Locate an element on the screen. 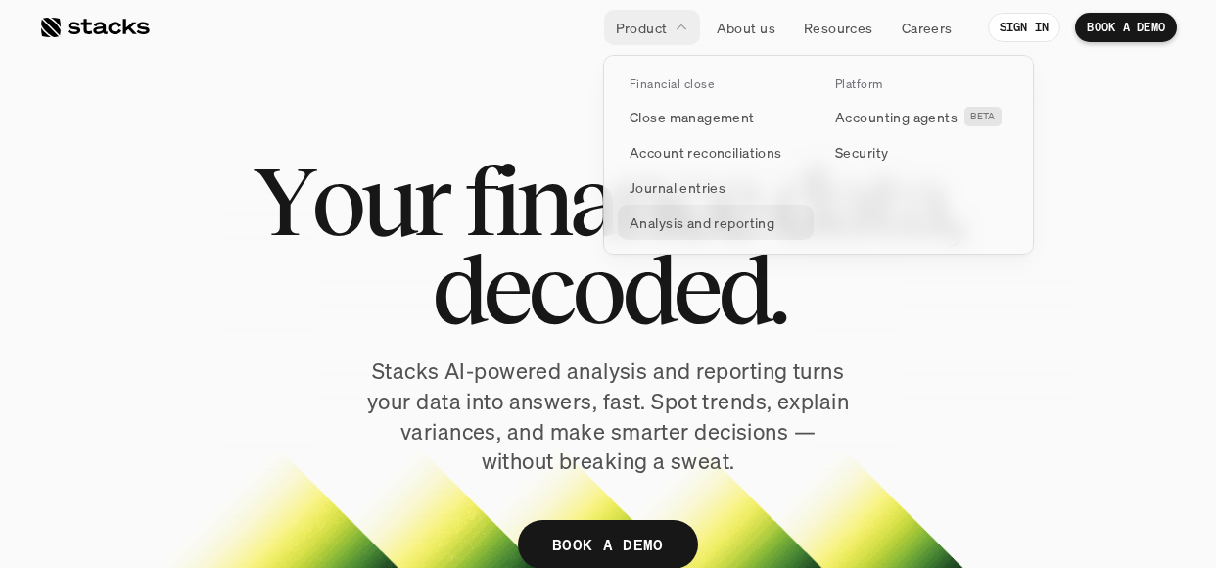 The width and height of the screenshot is (1216, 568). p: Platform is located at coordinates (859, 84).